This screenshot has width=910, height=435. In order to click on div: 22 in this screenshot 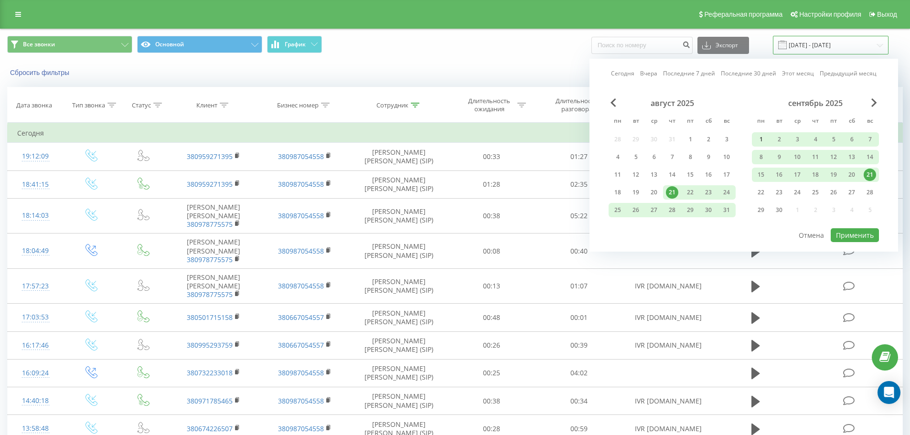, I will do `click(761, 192)`.